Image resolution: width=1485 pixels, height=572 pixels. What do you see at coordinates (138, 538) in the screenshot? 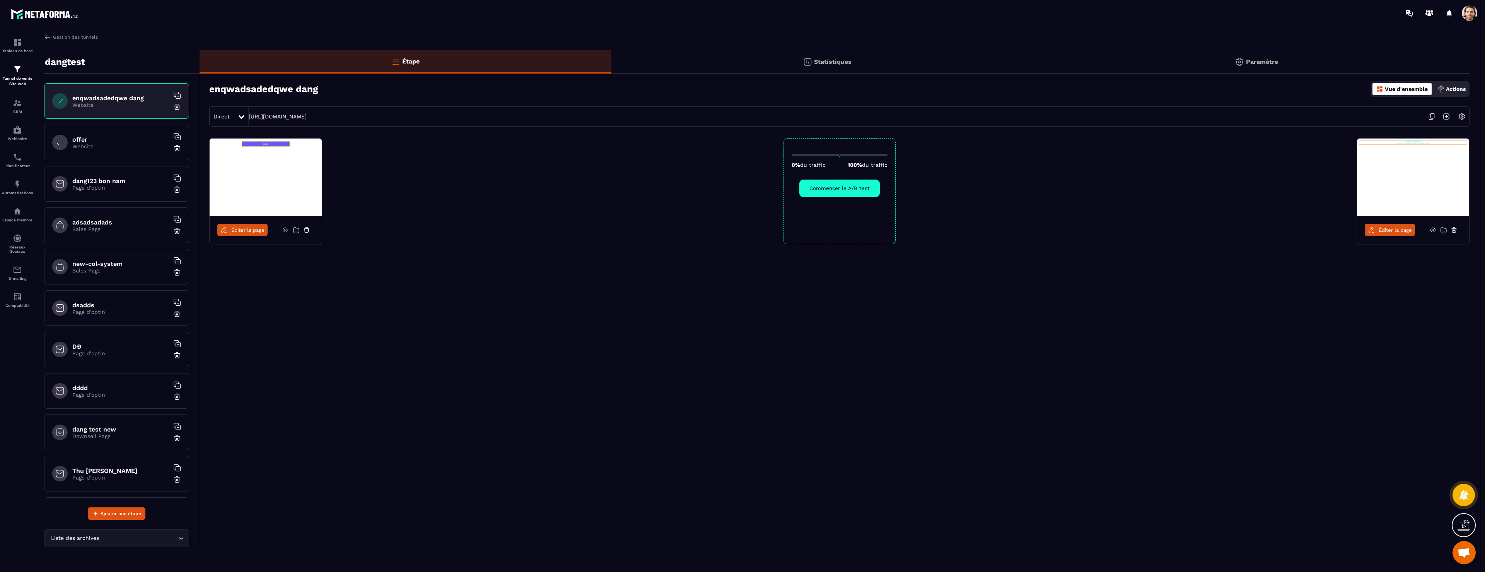
I see `input: Search for option` at bounding box center [138, 538].